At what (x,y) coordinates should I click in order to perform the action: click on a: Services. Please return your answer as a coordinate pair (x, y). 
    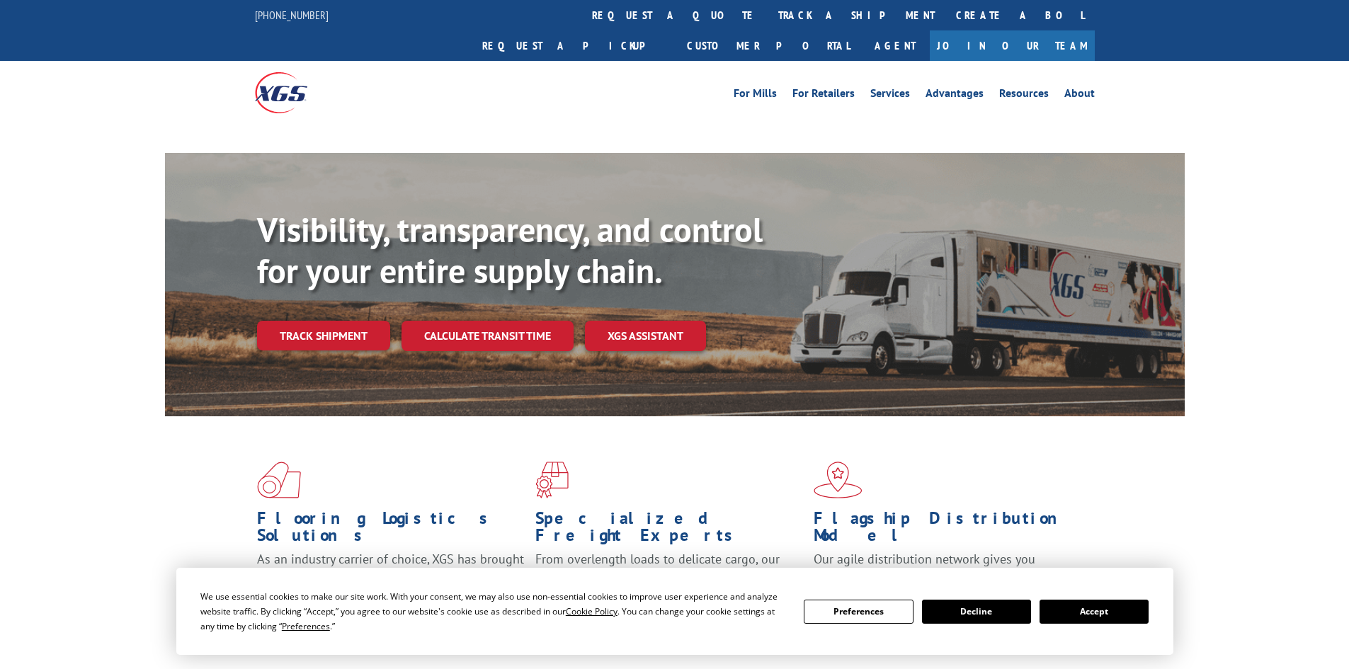
    Looking at the image, I should click on (890, 96).